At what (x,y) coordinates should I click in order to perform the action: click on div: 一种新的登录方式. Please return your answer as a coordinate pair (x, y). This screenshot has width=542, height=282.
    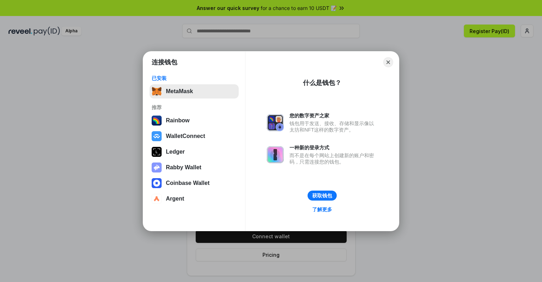
    Looking at the image, I should click on (334, 147).